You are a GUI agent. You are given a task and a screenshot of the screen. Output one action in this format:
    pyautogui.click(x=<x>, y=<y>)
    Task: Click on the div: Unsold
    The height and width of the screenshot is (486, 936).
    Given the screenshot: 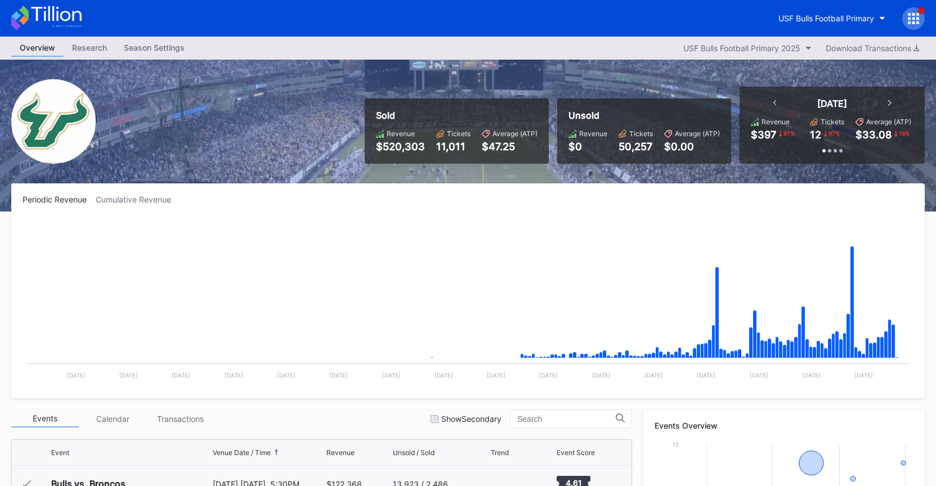 What is the action you would take?
    pyautogui.click(x=644, y=115)
    